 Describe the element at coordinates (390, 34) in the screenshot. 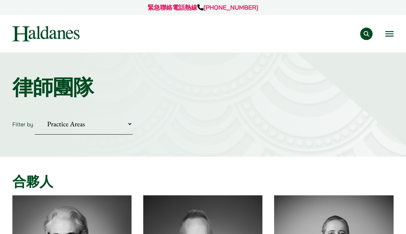

I see `button: Open menu` at that location.